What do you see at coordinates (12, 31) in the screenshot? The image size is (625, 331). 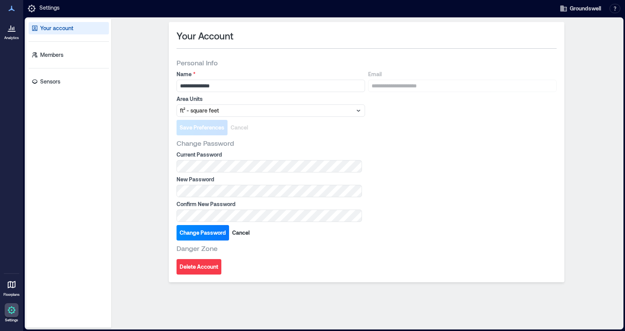 I see `a: Analytics` at bounding box center [12, 31].